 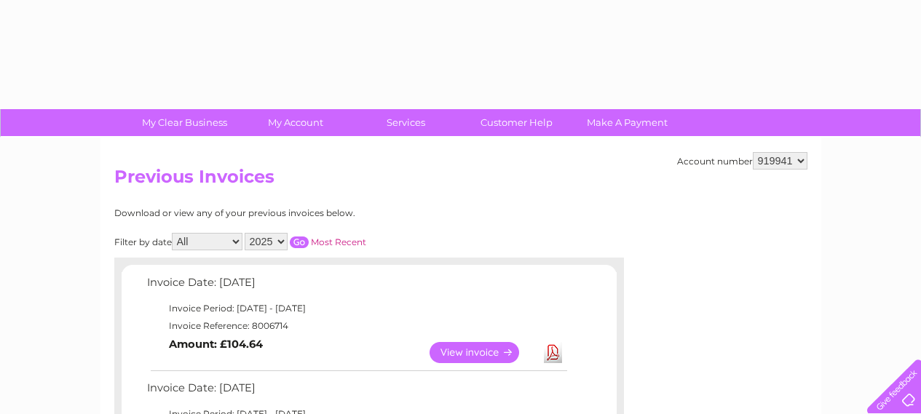 What do you see at coordinates (461, 180) in the screenshot?
I see `h2: Previous Invoices` at bounding box center [461, 180].